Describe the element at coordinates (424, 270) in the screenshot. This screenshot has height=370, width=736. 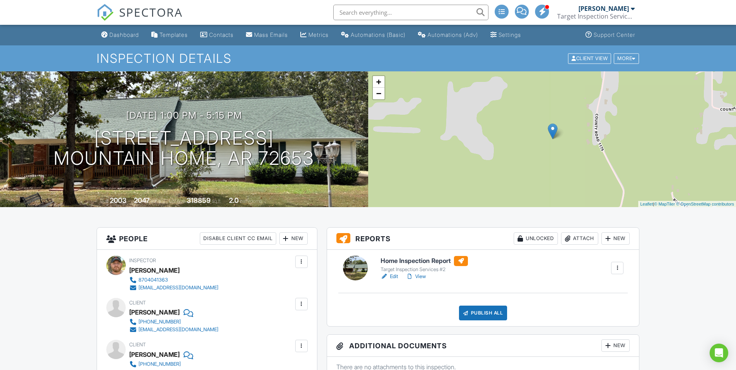
I see `div: Target Inspection Services #2` at that location.